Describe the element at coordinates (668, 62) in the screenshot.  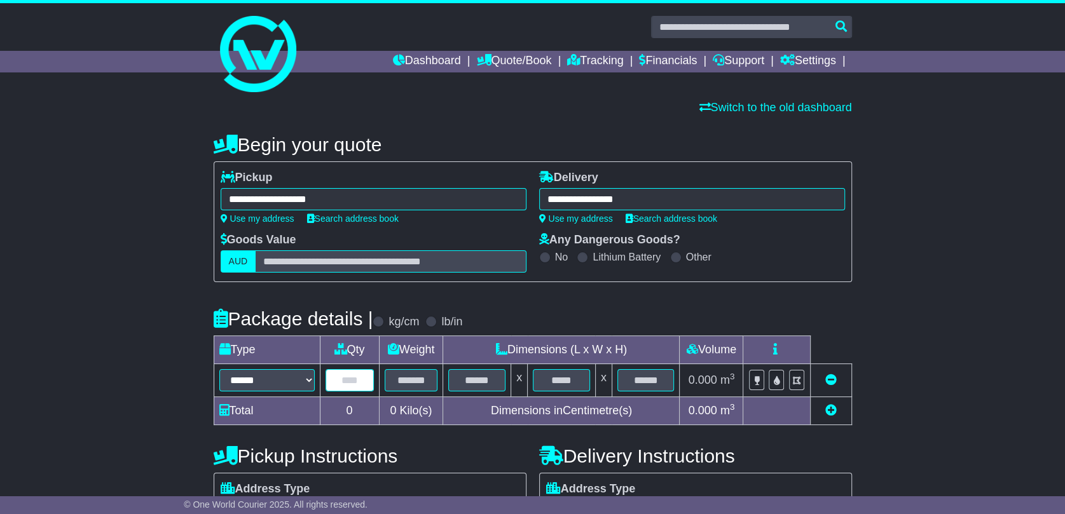
I see `a: Financials` at that location.